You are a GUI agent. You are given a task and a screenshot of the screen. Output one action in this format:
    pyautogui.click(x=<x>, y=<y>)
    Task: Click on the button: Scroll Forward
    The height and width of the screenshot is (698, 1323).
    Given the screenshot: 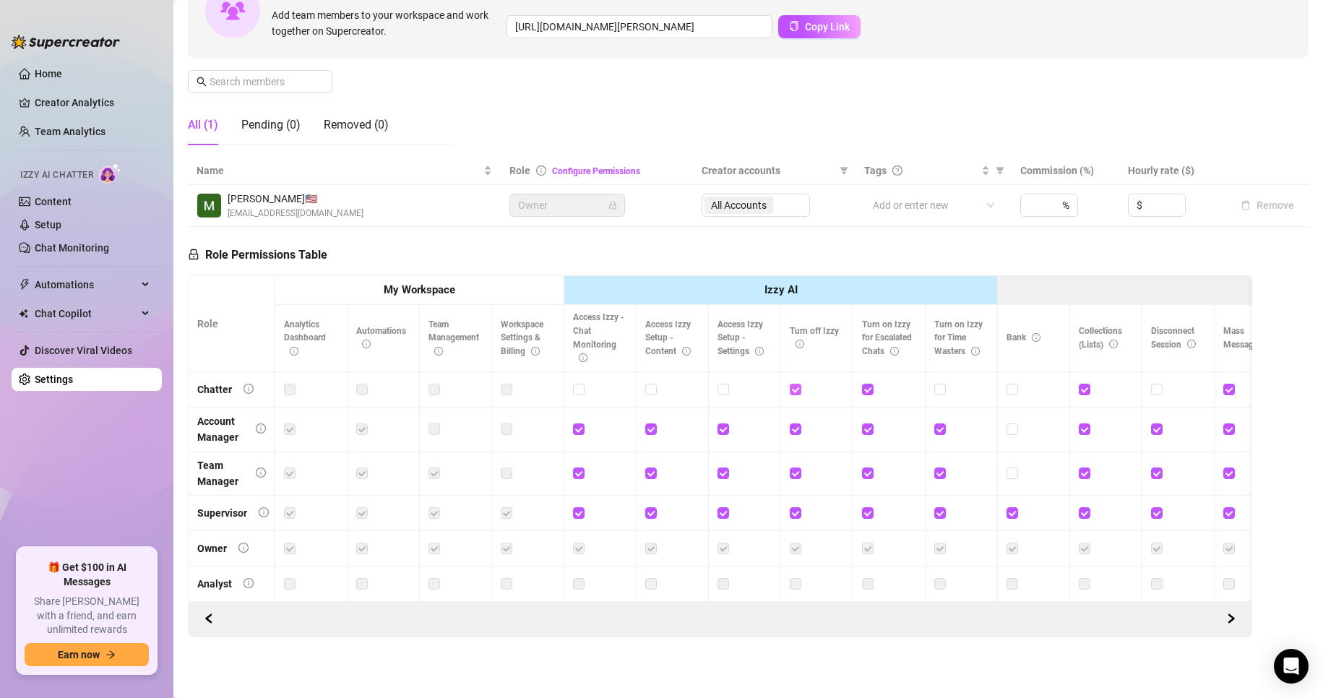 What is the action you would take?
    pyautogui.click(x=209, y=619)
    